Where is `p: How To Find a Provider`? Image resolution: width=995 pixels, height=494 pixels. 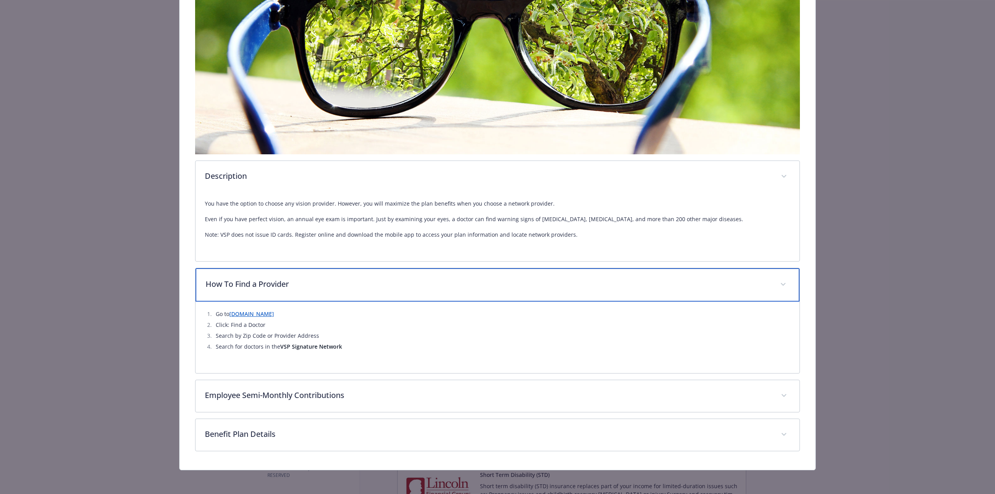 p: How To Find a Provider is located at coordinates (488, 284).